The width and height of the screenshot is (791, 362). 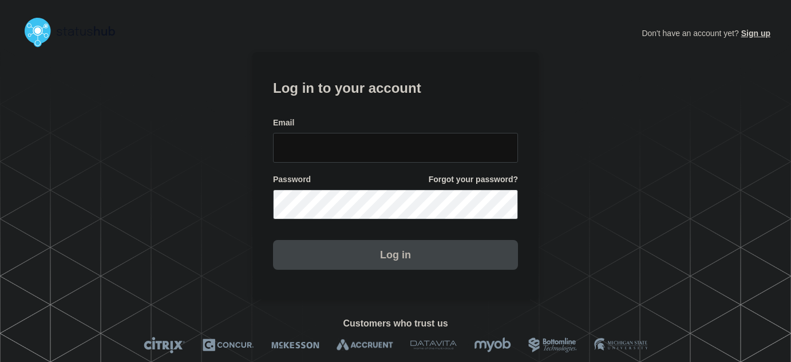 I want to click on span: Password, so click(x=292, y=179).